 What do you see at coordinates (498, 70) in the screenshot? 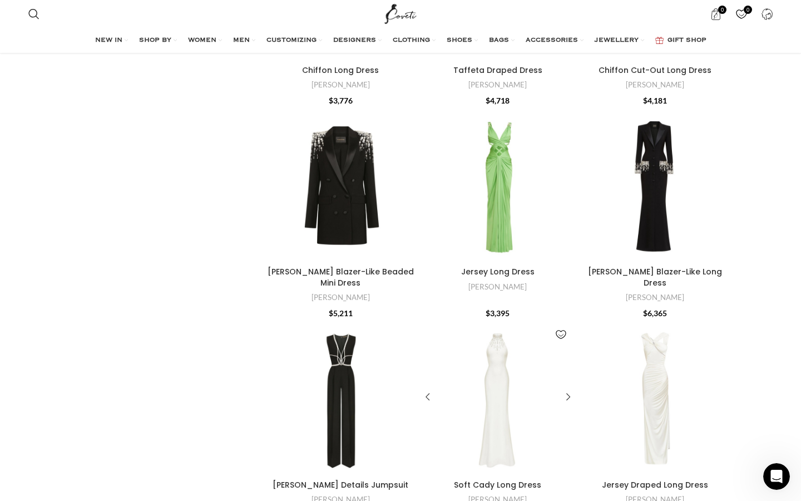
I see `a: Taffeta Draped Dress` at bounding box center [498, 70].